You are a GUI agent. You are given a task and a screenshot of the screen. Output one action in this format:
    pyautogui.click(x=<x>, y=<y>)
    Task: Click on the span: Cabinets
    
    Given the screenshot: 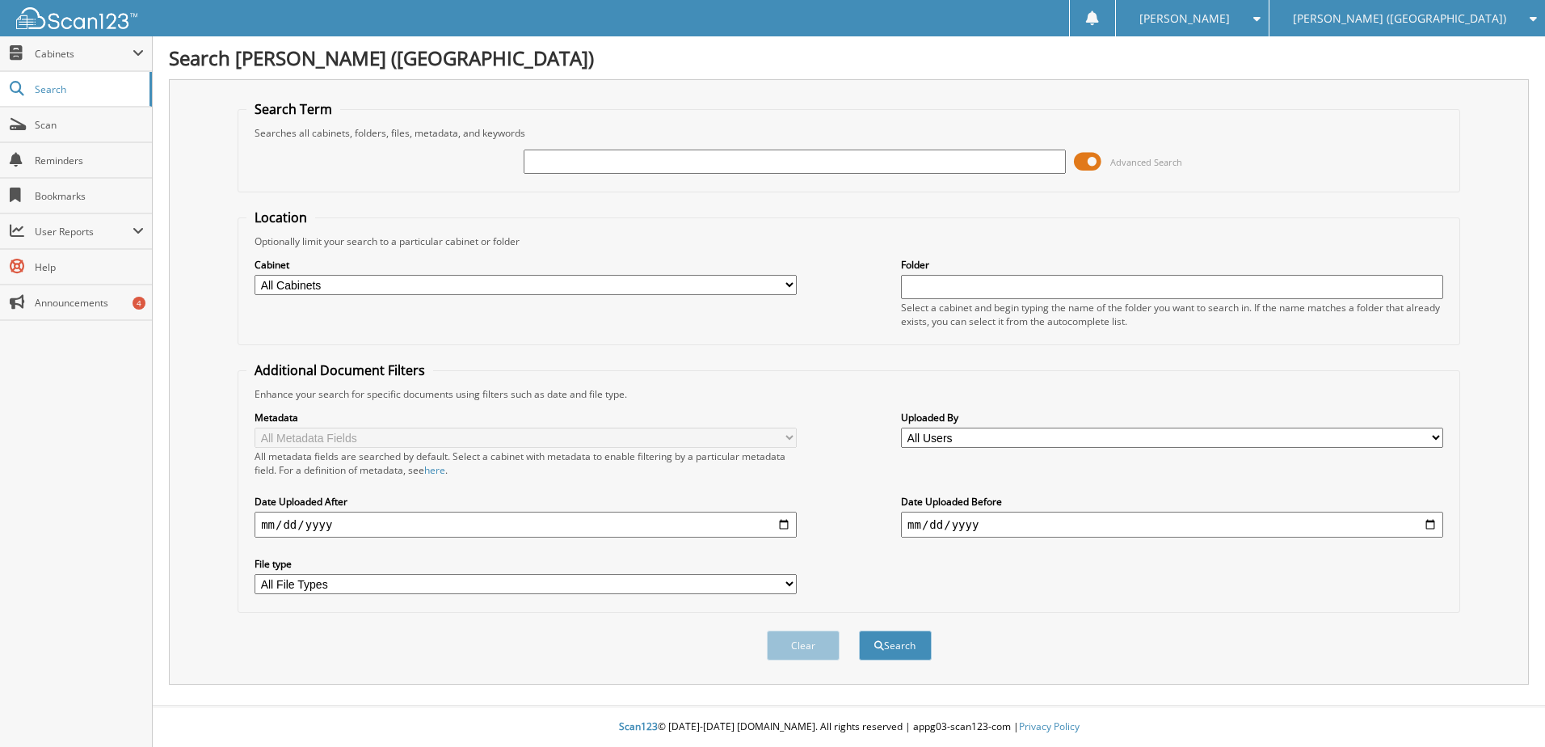 What is the action you would take?
    pyautogui.click(x=83, y=53)
    